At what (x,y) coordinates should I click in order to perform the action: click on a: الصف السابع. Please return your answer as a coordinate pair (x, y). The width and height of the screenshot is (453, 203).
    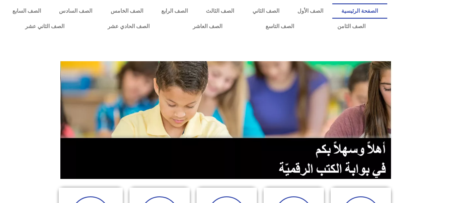
    Looking at the image, I should click on (26, 11).